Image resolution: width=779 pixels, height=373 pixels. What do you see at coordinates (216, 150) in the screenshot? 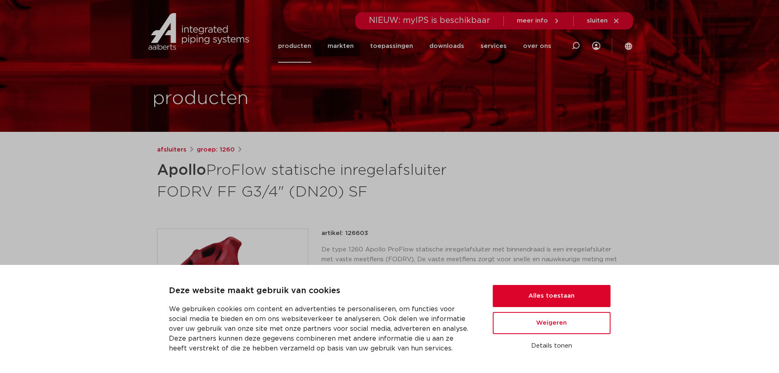
I see `a: groep: 1260` at bounding box center [216, 150].